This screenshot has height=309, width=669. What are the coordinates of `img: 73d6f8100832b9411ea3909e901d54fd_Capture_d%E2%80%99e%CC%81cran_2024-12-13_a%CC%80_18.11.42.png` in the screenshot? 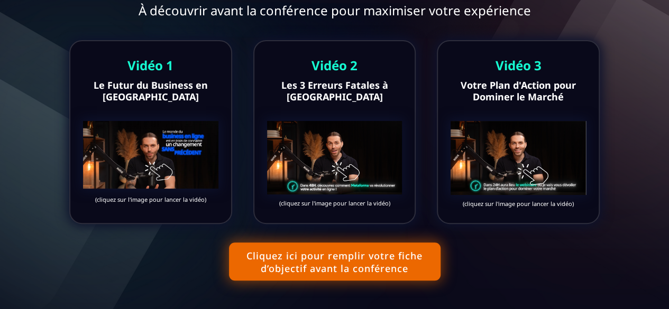 It's located at (151, 155).